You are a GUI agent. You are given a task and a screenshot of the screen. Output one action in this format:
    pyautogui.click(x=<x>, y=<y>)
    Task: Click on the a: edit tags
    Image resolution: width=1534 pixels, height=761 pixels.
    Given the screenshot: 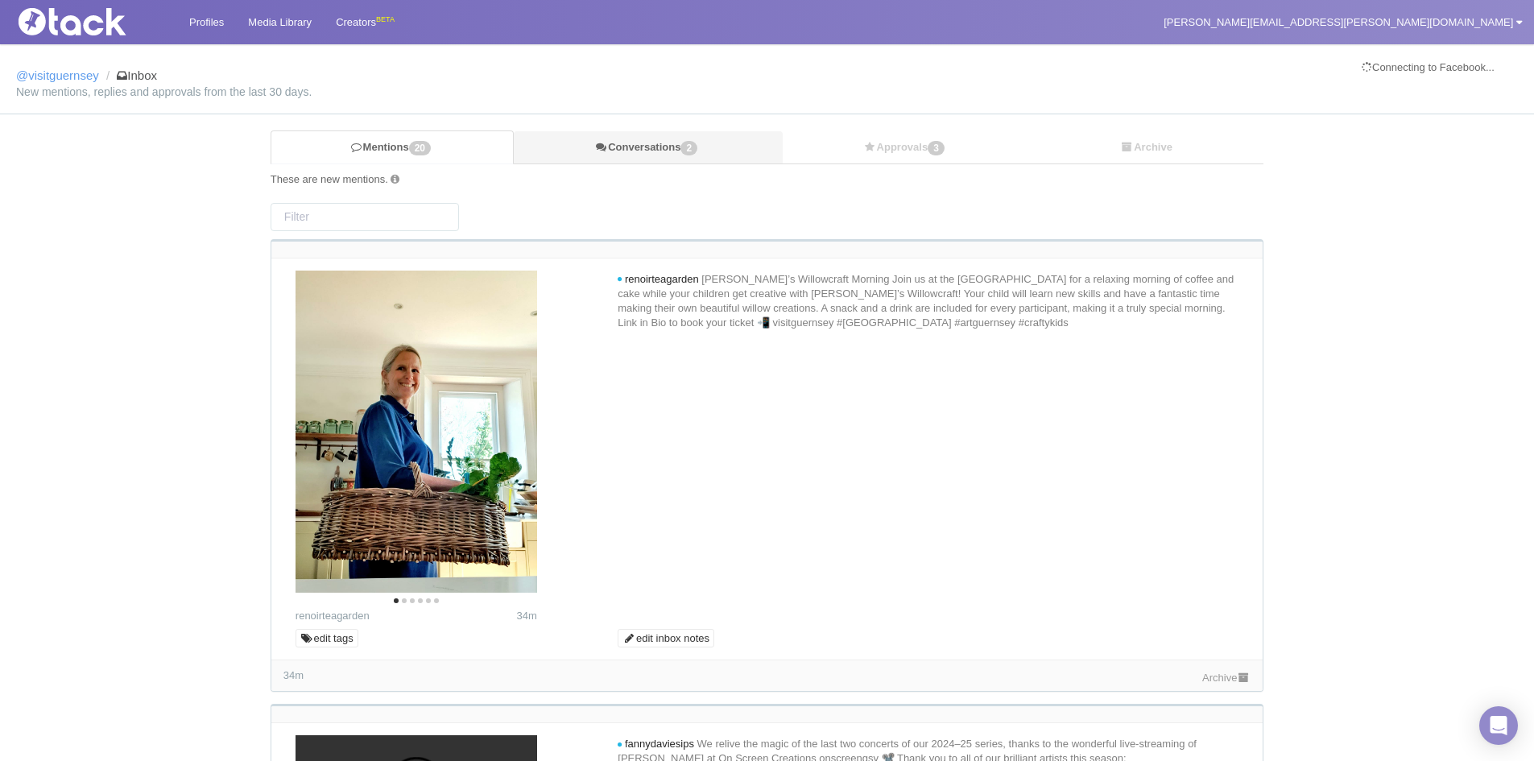 What is the action you would take?
    pyautogui.click(x=327, y=639)
    